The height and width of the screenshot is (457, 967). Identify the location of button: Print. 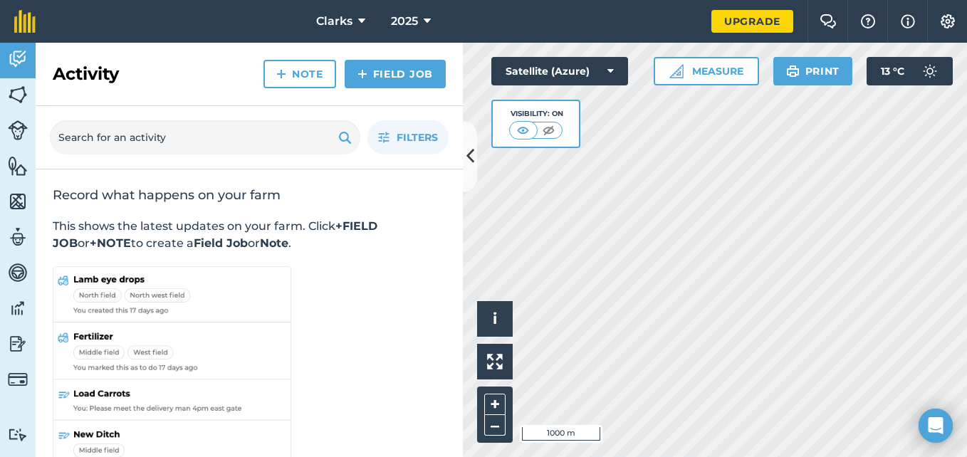
(813, 71).